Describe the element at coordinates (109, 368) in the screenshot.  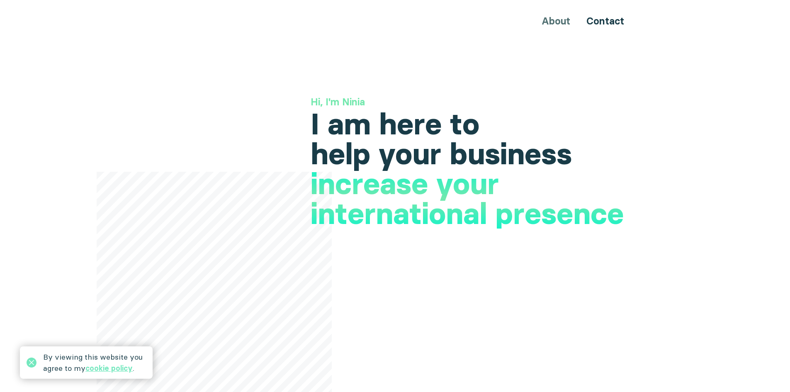
I see `a: cookie policy` at that location.